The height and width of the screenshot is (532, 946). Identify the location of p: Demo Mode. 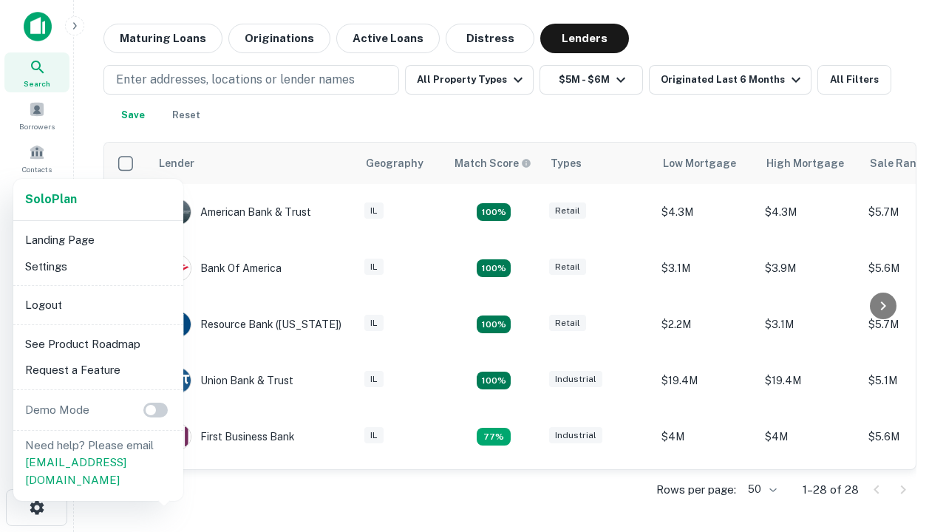
(57, 410).